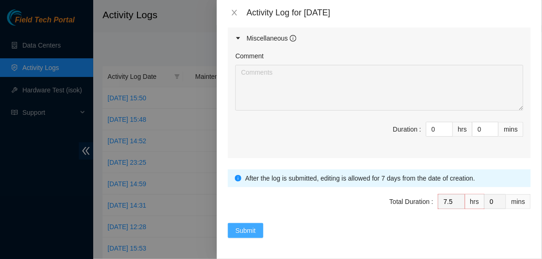 The image size is (542, 259). What do you see at coordinates (380, 88) in the screenshot?
I see `textarea: Comment` at bounding box center [380, 88].